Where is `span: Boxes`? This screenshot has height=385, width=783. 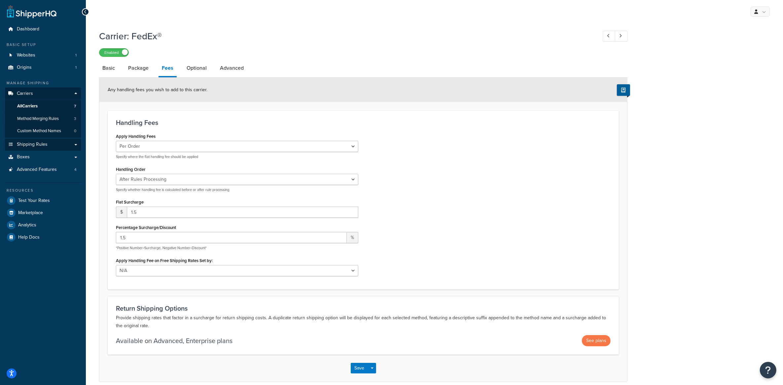
span: Boxes is located at coordinates (23, 157).